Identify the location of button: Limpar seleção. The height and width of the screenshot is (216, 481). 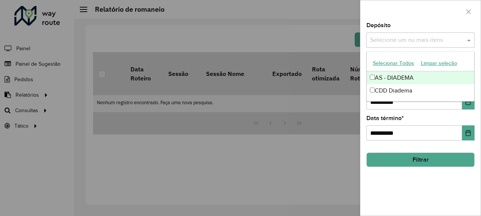
(439, 63).